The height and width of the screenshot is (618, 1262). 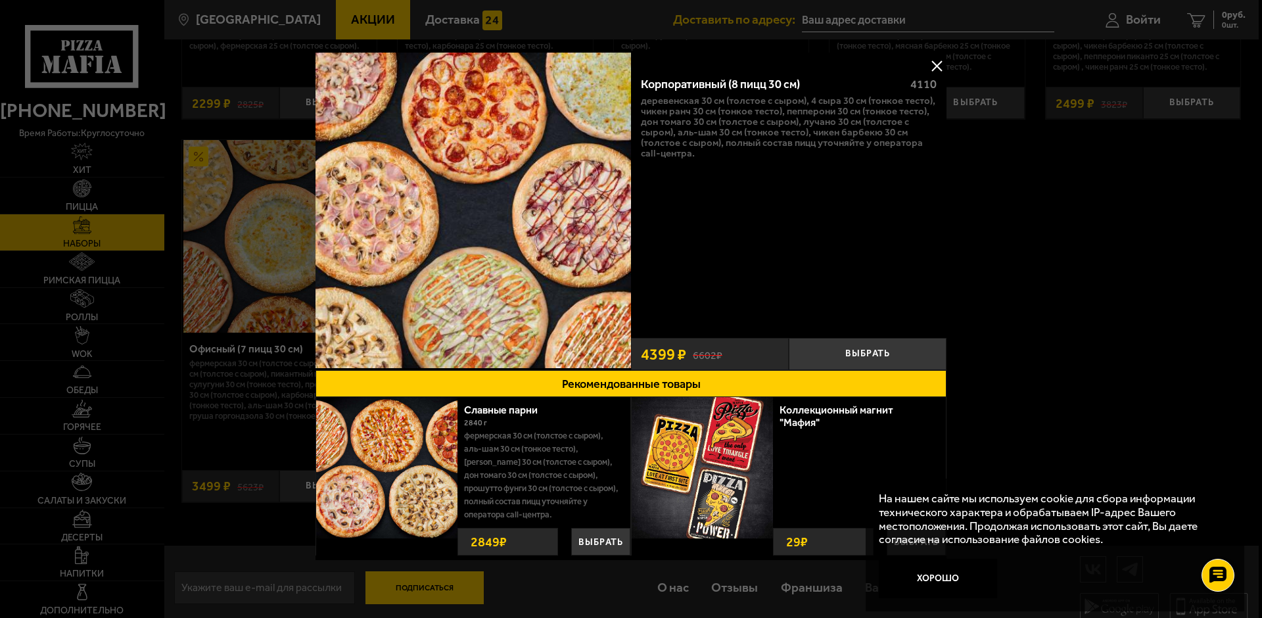 What do you see at coordinates (938, 578) in the screenshot?
I see `button: Хорошо` at bounding box center [938, 578].